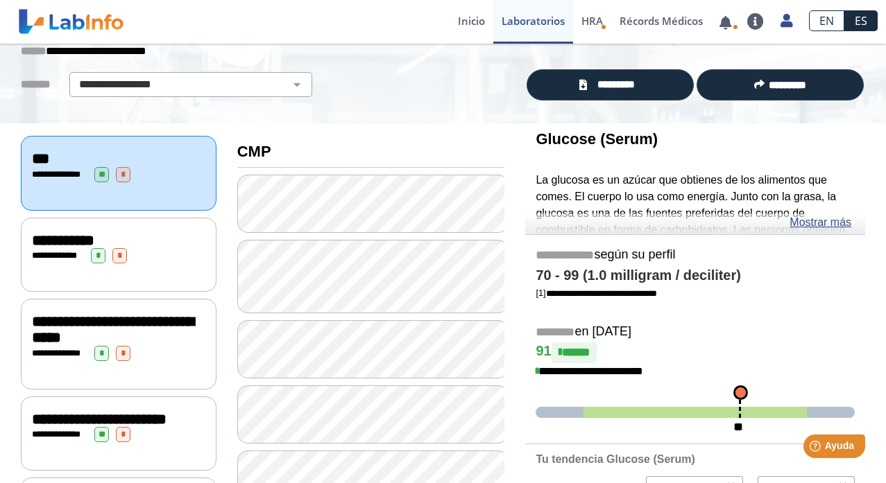  I want to click on b: Glucose (Serum), so click(597, 139).